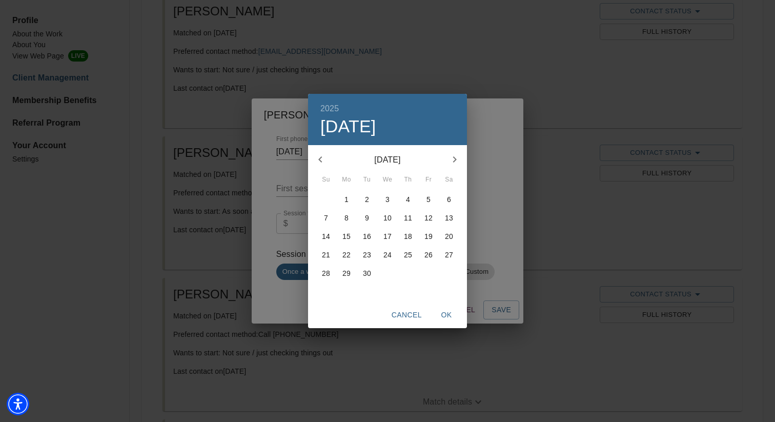 The height and width of the screenshot is (422, 775). I want to click on button: 9, so click(367, 218).